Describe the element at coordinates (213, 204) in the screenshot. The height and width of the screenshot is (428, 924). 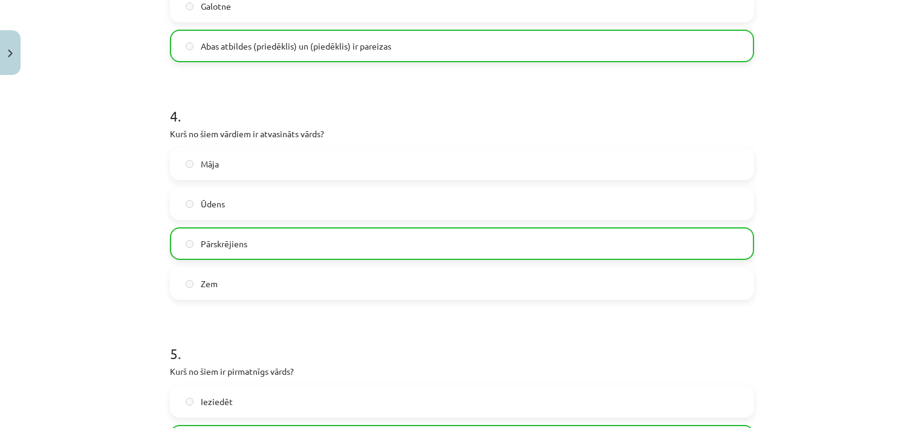
I see `span: Ūdens` at that location.